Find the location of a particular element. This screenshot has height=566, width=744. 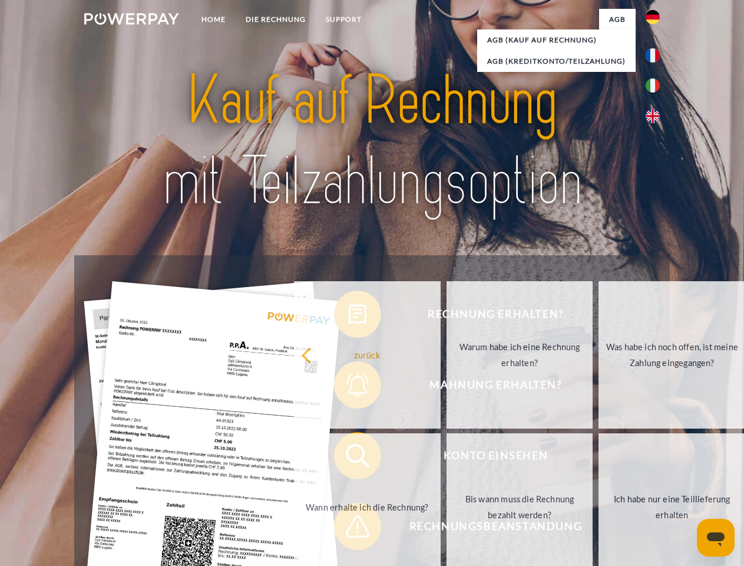

a: AGB (Kreditkonto/Teilzahlung) is located at coordinates (556, 61).